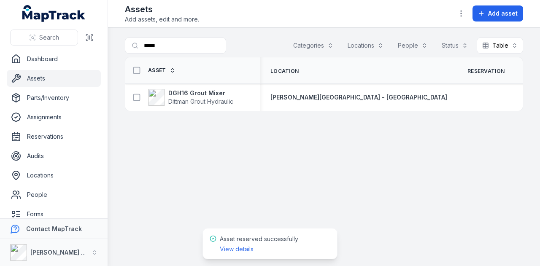 The image size is (540, 266). What do you see at coordinates (313, 46) in the screenshot?
I see `button: Categories` at bounding box center [313, 46].